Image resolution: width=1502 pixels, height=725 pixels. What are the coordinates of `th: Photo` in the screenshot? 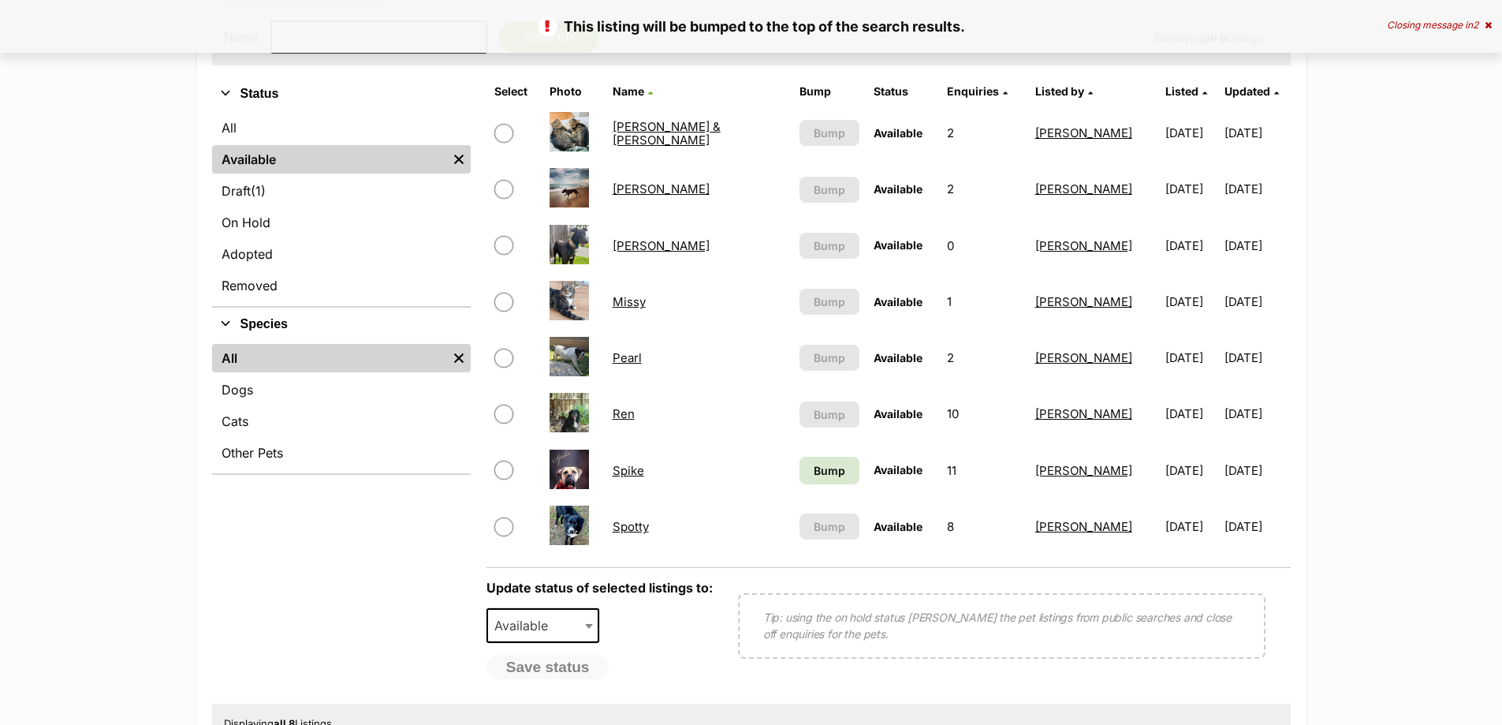 It's located at (574, 91).